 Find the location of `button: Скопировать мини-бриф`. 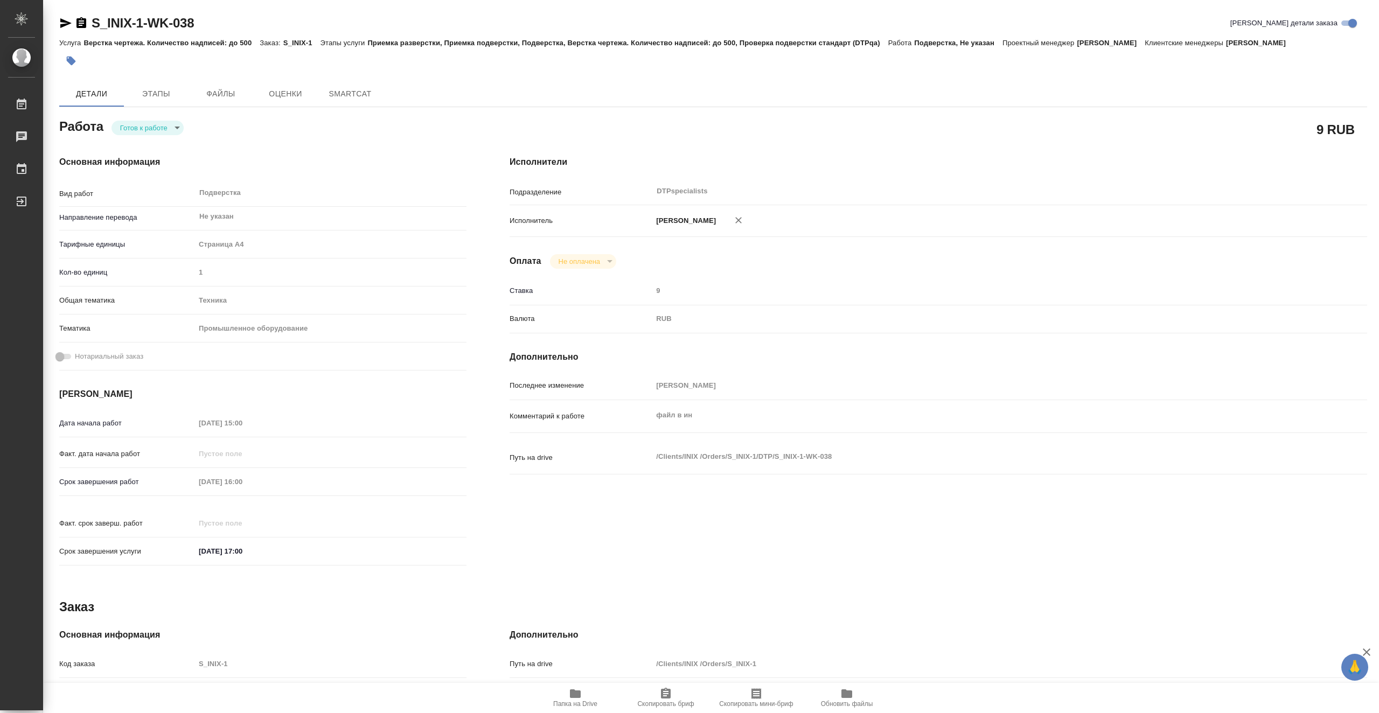

button: Скопировать мини-бриф is located at coordinates (756, 698).